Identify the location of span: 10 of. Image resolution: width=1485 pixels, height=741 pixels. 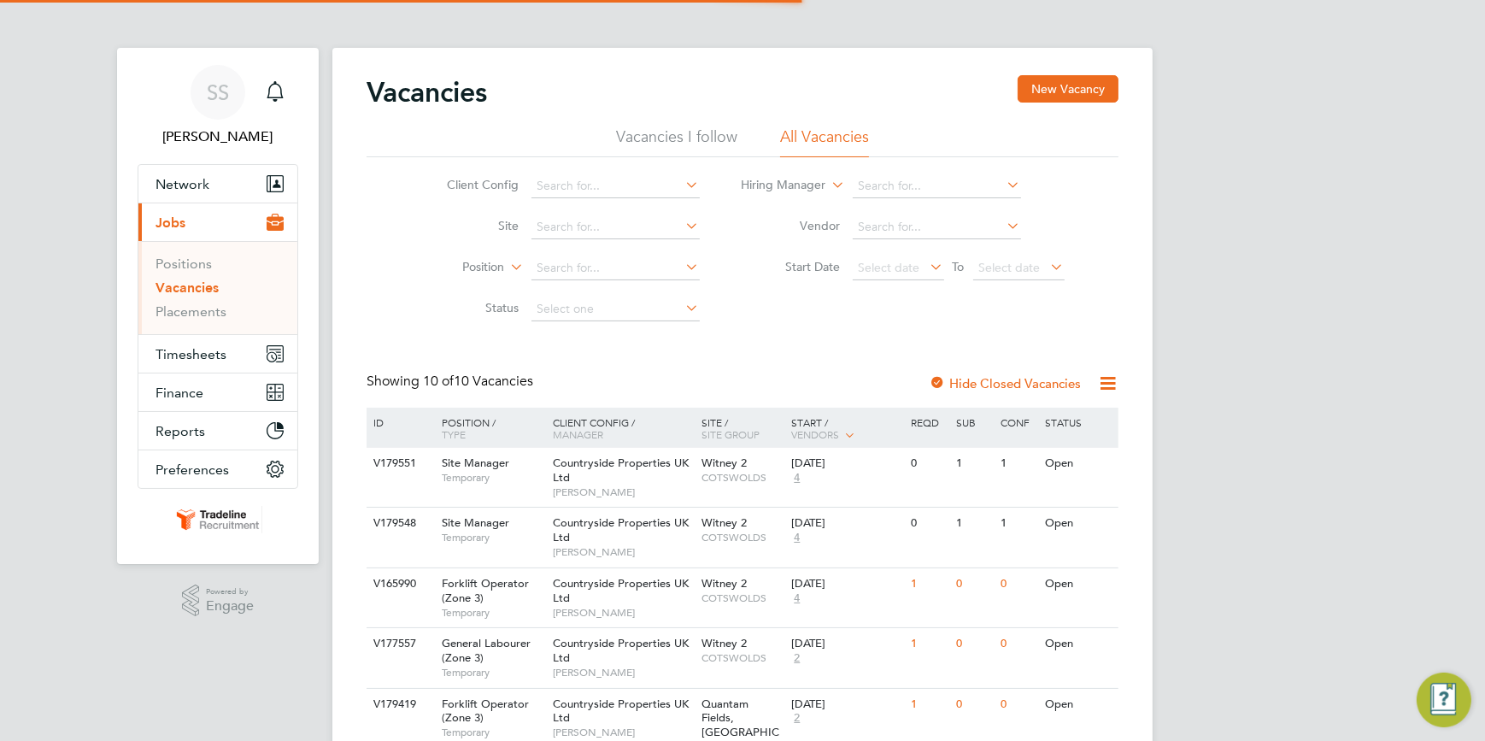
(438, 381).